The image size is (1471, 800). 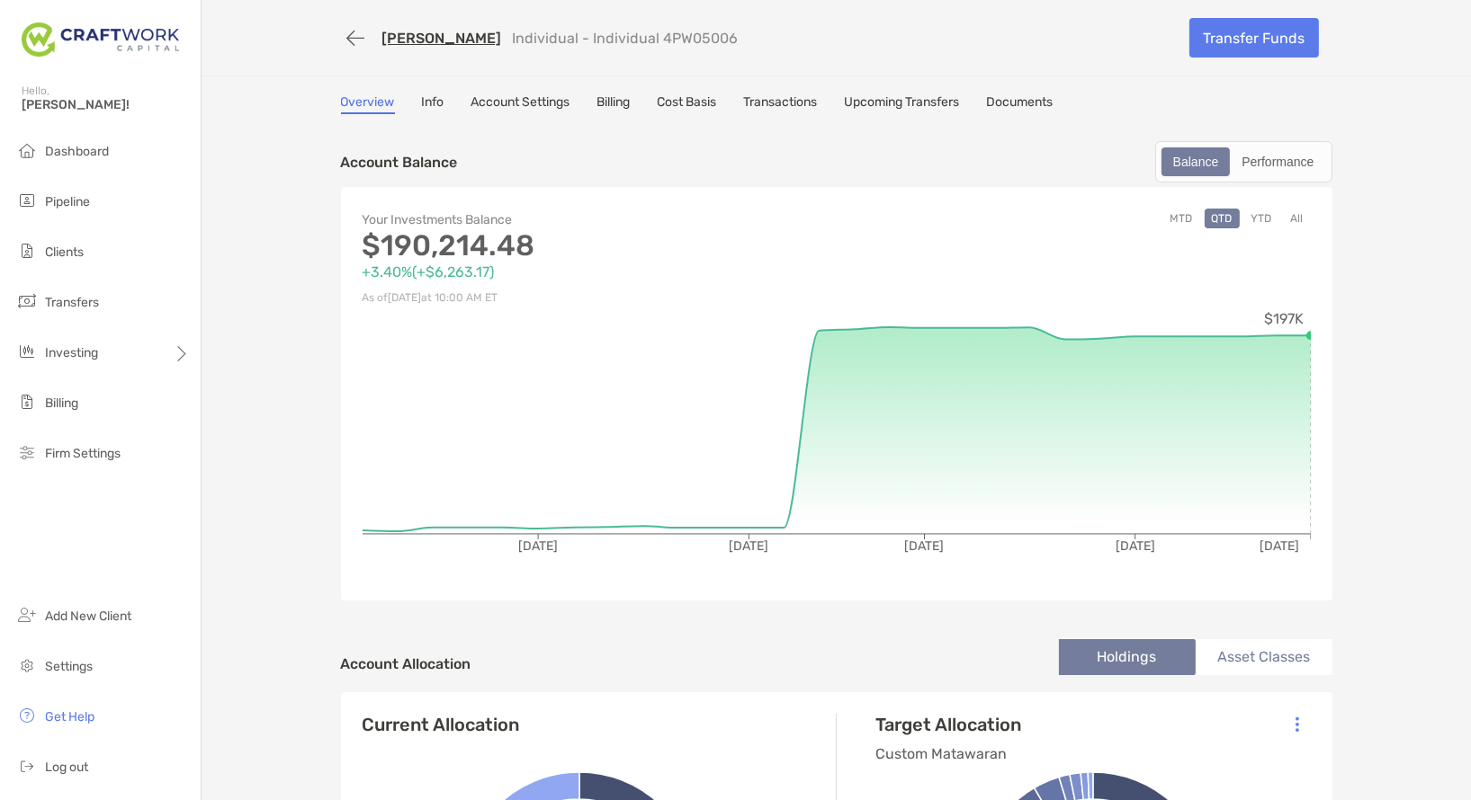 I want to click on p: +3.40% ( +$6,263.17 ), so click(x=599, y=272).